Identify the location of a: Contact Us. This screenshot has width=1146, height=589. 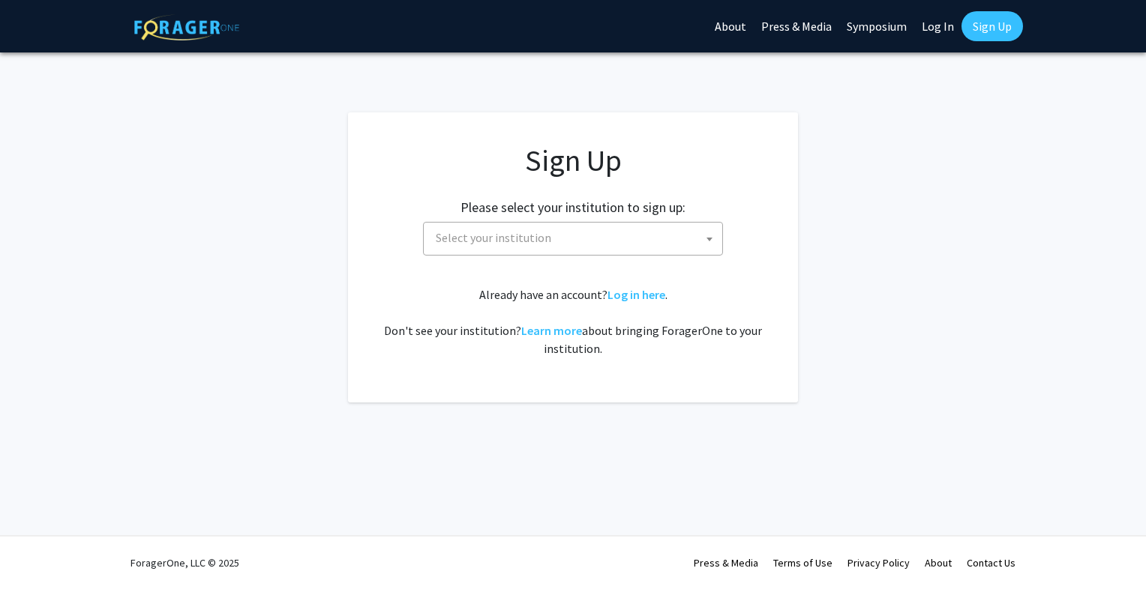
(990, 563).